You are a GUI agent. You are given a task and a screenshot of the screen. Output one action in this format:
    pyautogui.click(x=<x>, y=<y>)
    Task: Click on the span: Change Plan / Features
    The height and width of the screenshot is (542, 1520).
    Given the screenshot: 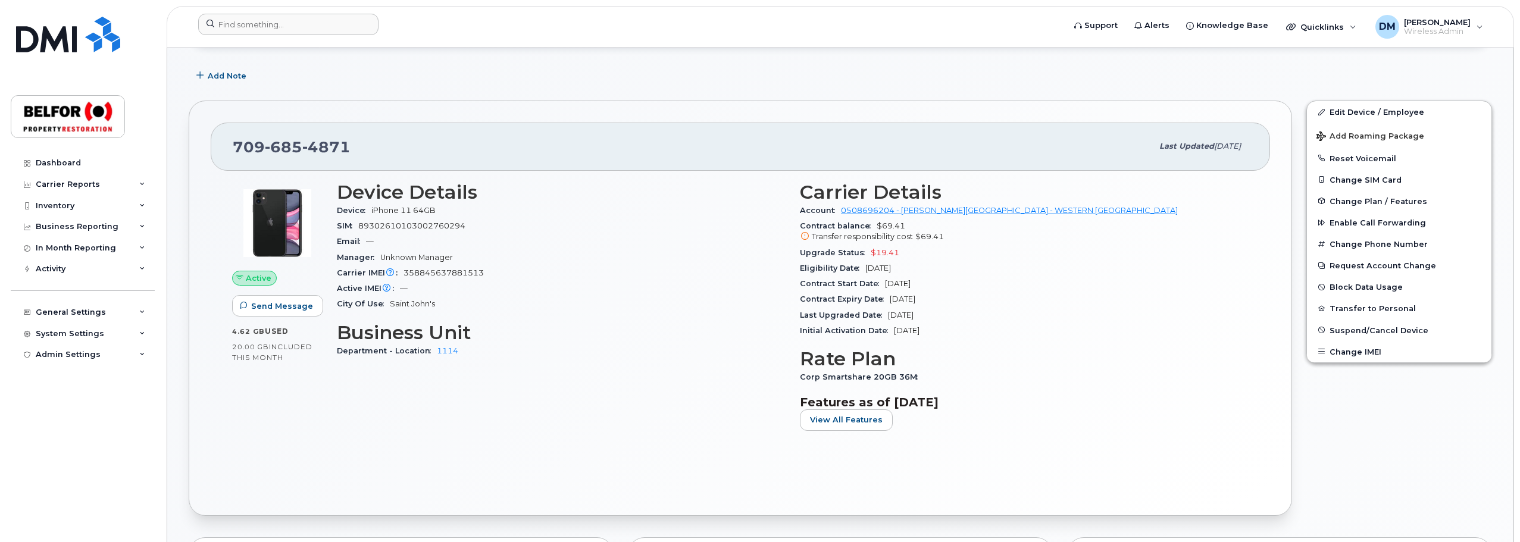 What is the action you would take?
    pyautogui.click(x=1379, y=201)
    